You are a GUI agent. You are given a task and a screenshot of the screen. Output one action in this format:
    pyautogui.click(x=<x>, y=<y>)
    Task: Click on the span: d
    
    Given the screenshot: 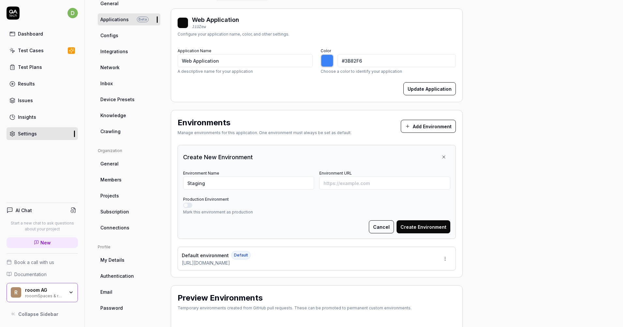 What is the action you would take?
    pyautogui.click(x=73, y=13)
    